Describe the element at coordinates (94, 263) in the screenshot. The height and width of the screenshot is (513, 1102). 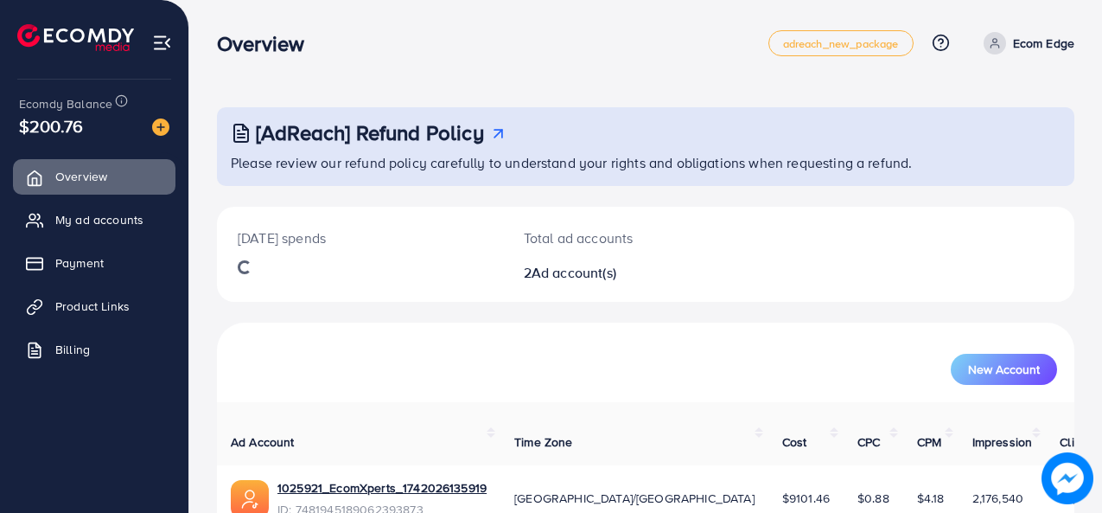
I see `a: Payment` at that location.